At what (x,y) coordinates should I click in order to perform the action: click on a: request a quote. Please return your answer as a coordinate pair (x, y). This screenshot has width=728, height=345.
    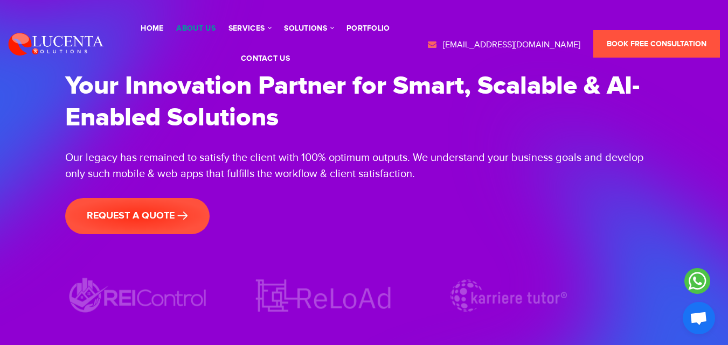
    Looking at the image, I should click on (137, 216).